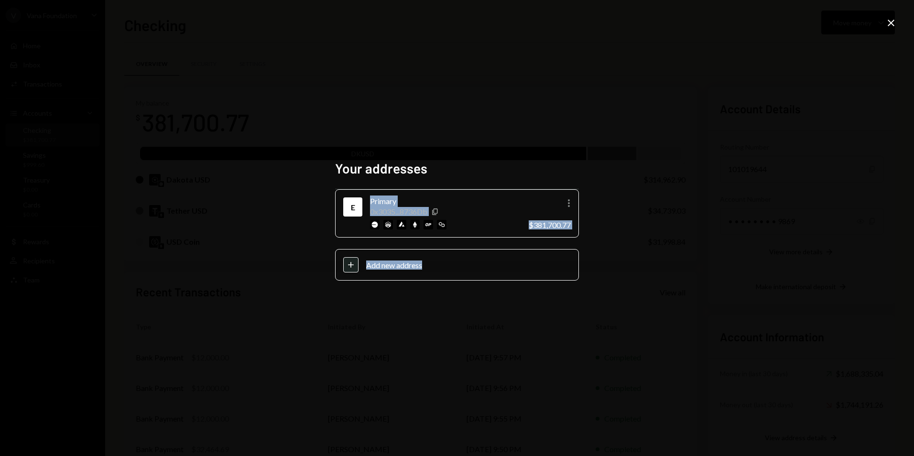 The image size is (914, 456). Describe the element at coordinates (375, 225) in the screenshot. I see `img: base-mainnet` at that location.